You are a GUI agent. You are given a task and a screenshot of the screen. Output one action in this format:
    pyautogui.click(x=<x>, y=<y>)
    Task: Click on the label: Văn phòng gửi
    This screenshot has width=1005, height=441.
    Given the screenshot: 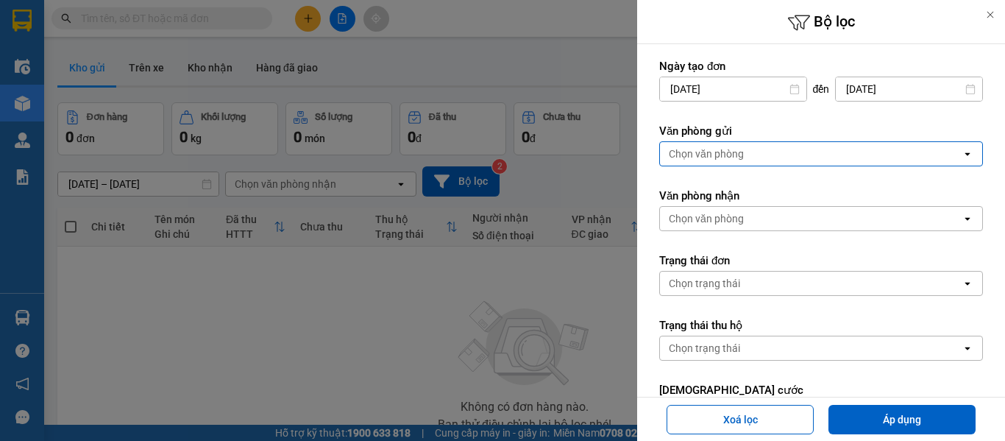 What is the action you would take?
    pyautogui.click(x=821, y=131)
    